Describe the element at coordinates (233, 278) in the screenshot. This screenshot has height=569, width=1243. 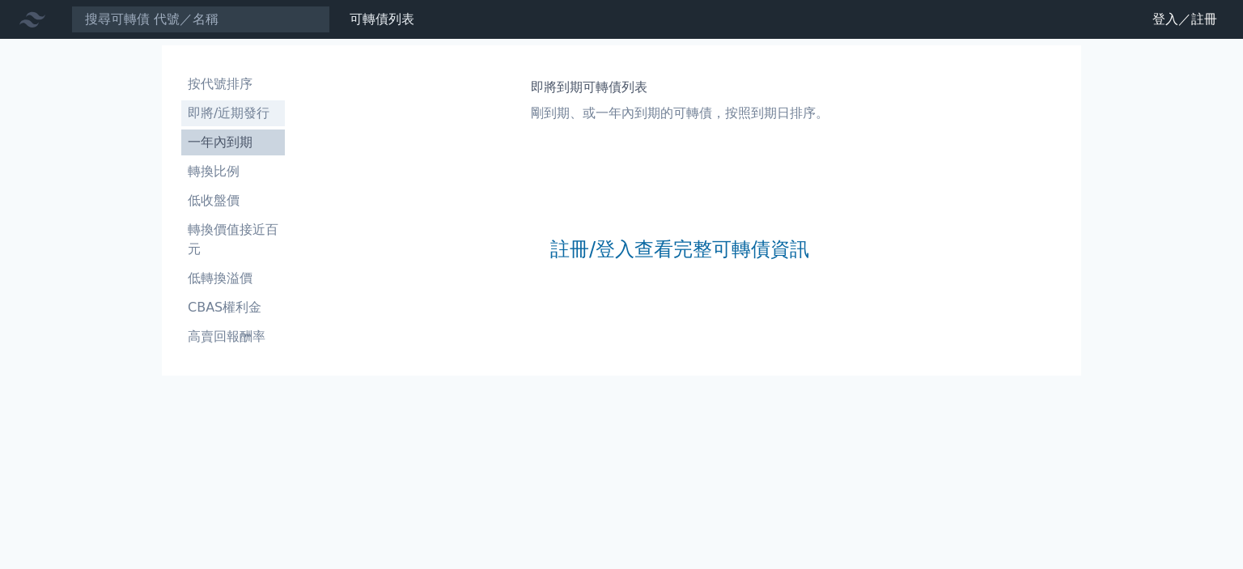
I see `li: 低轉換溢價` at that location.